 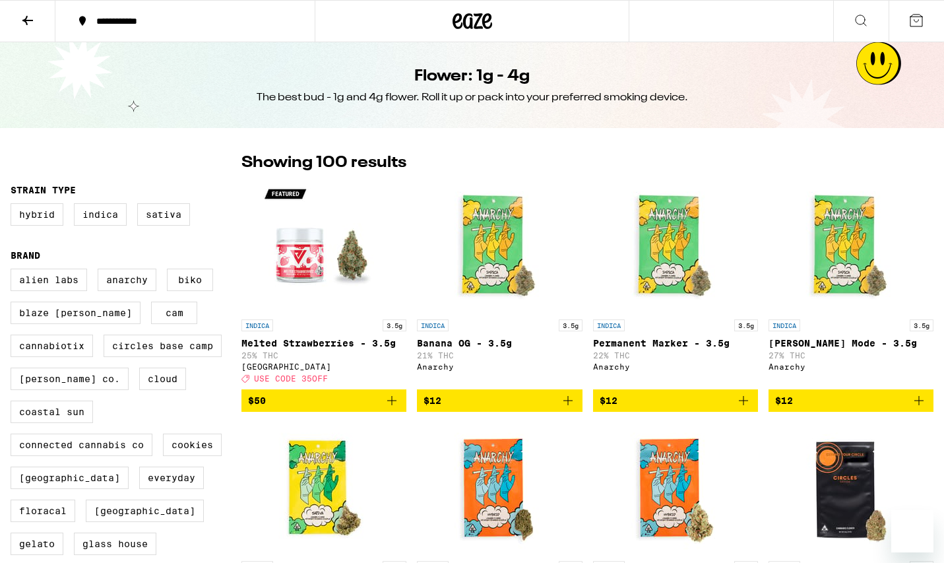 What do you see at coordinates (472, 98) in the screenshot?
I see `div: The best bud - 1g and 4g flower. Roll it up or pack into your preferred smoking device.` at bounding box center [472, 98].